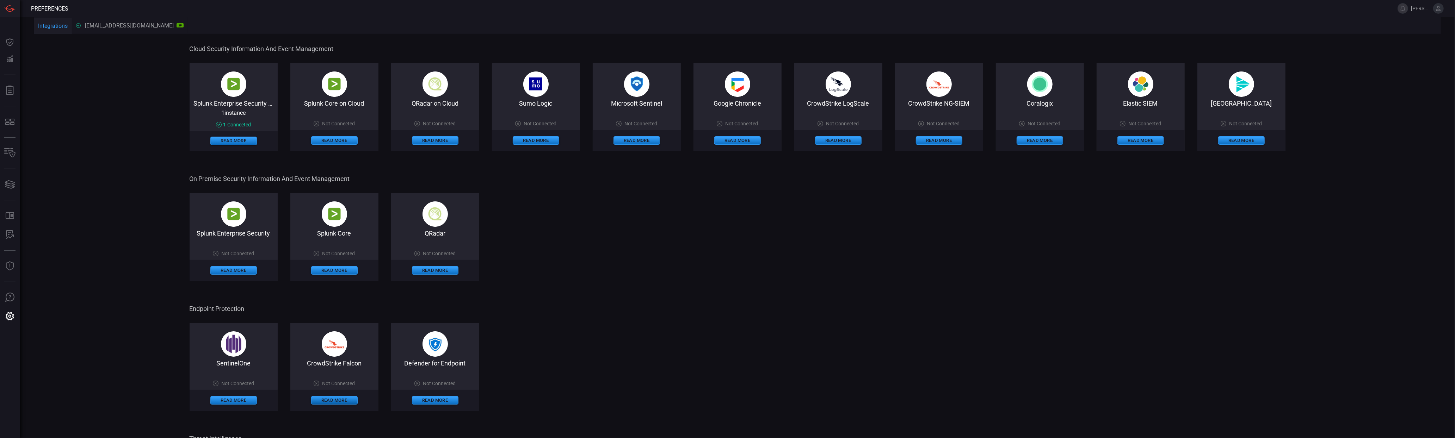 Image resolution: width=1455 pixels, height=438 pixels. What do you see at coordinates (10, 42) in the screenshot?
I see `button: Dashboard` at bounding box center [10, 42].